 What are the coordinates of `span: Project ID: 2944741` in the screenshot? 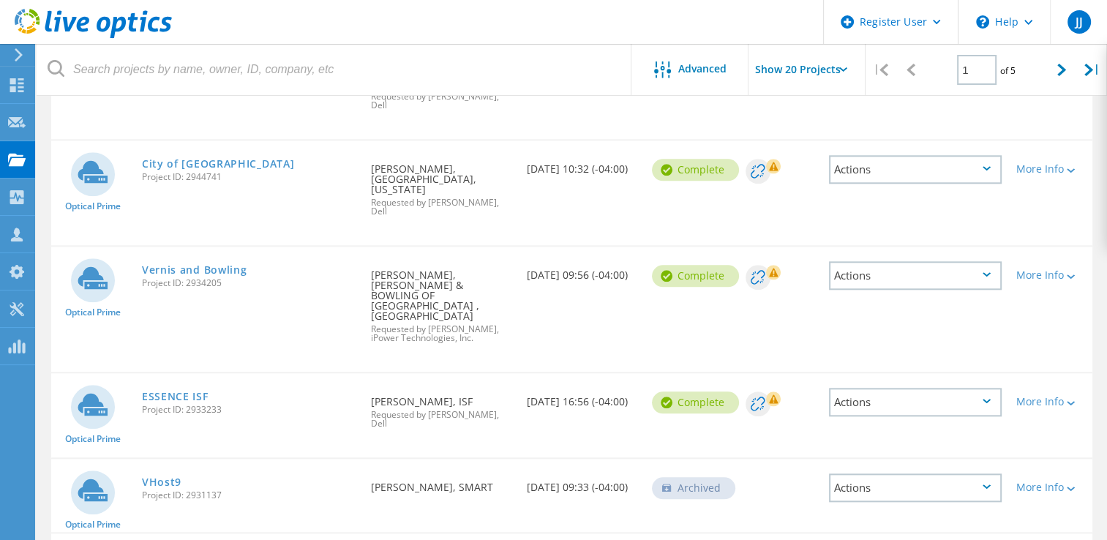 It's located at (249, 177).